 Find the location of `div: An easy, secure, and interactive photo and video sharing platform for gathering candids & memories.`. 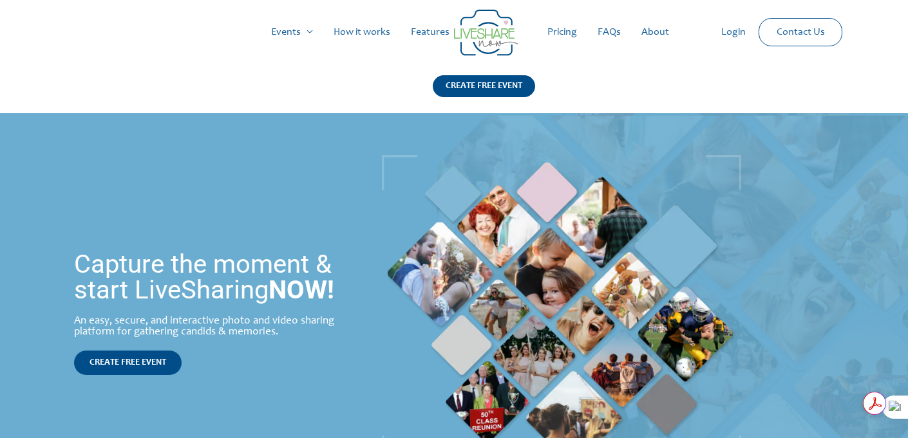

div: An easy, secure, and interactive photo and video sharing platform for gathering candids & memories. is located at coordinates (216, 327).